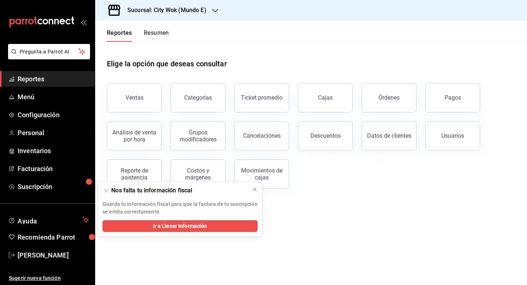 The height and width of the screenshot is (285, 527). I want to click on button: Pregunta a Parrot AI, so click(49, 52).